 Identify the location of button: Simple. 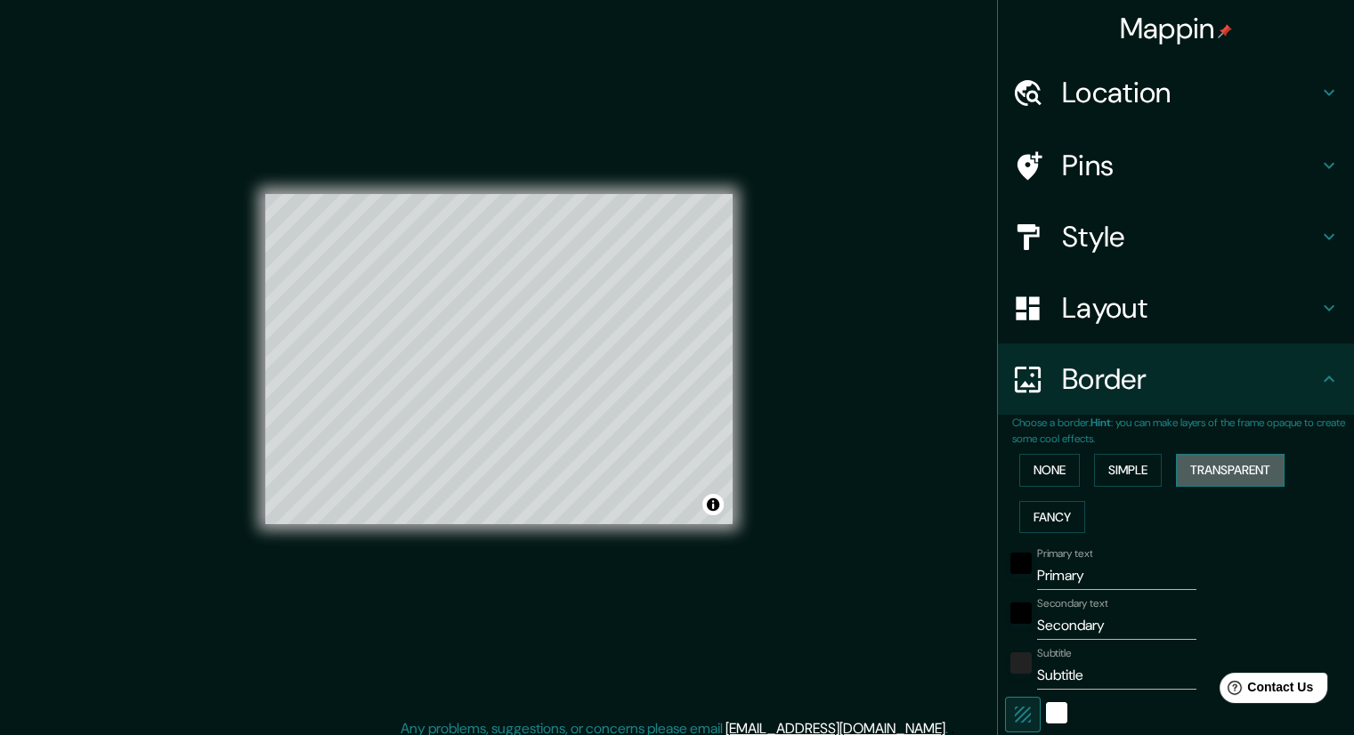
(1128, 470).